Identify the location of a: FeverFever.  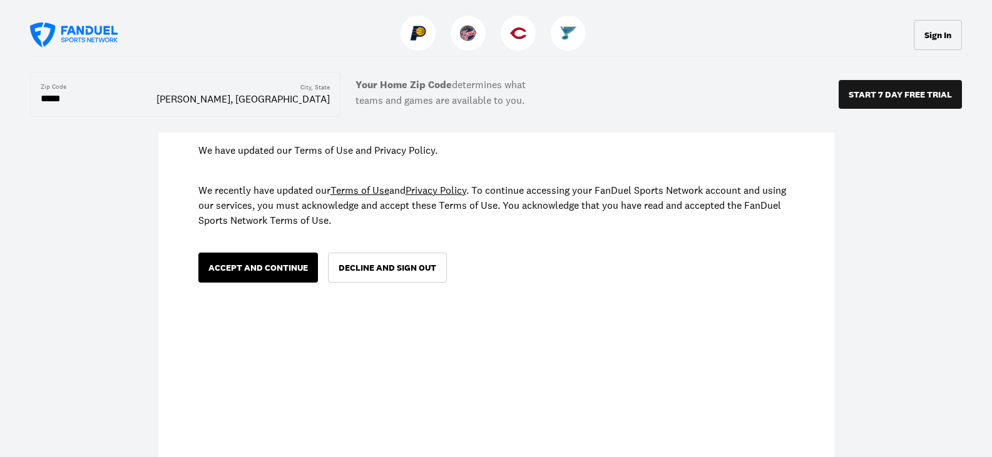
(471, 47).